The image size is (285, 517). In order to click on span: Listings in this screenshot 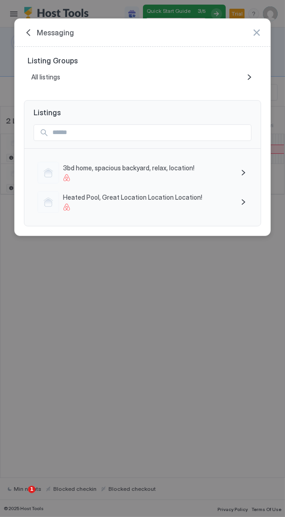, I will do `click(142, 109)`.